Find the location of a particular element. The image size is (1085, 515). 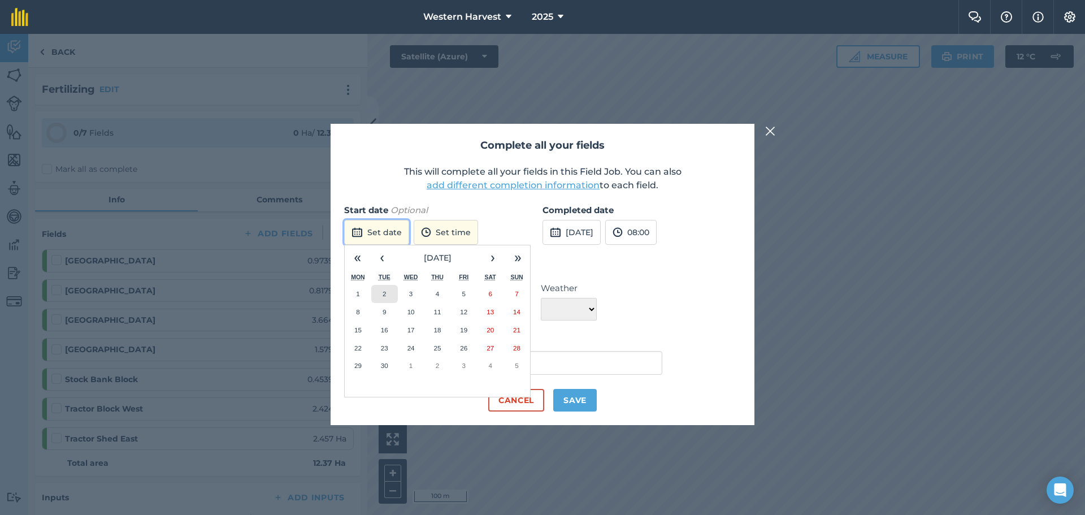

img: Two speech bubbles overlapping with the left bubble in the forefront is located at coordinates (975, 17).